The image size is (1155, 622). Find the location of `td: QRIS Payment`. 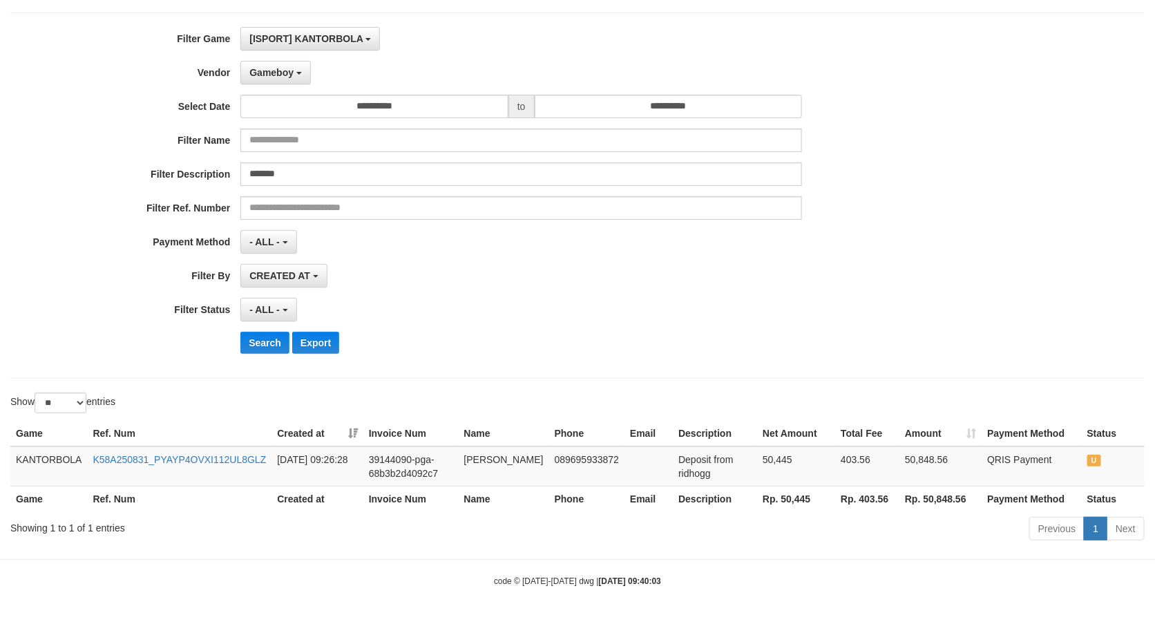

td: QRIS Payment is located at coordinates (1031, 466).